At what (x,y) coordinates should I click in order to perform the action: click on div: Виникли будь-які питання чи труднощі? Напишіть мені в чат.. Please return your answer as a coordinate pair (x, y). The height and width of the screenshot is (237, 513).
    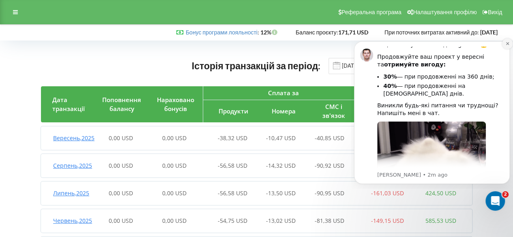
    Looking at the image, I should click on (90, 75).